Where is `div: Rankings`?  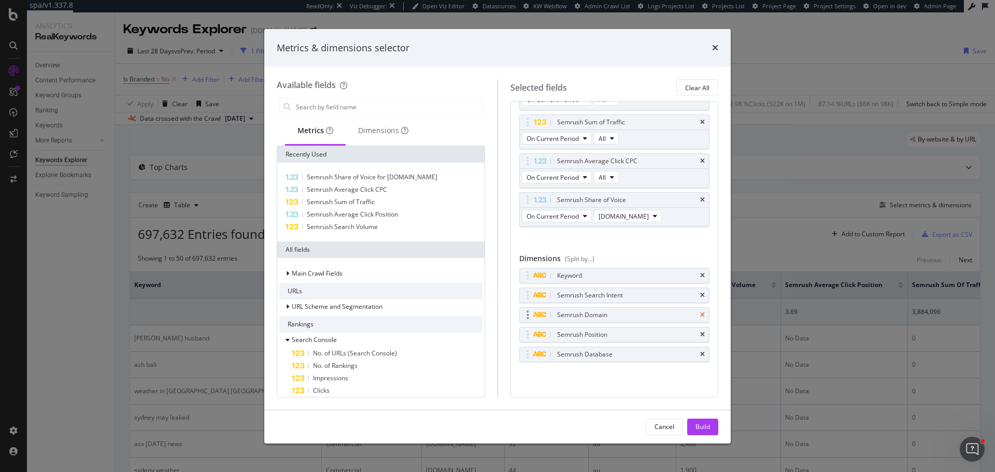 div: Rankings is located at coordinates (381, 325).